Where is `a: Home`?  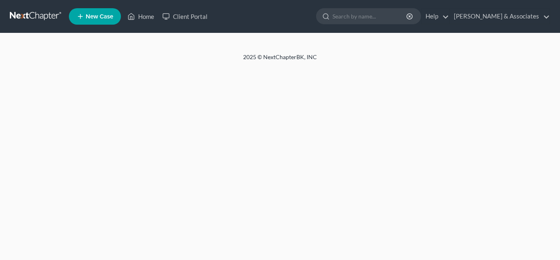
a: Home is located at coordinates (141, 16).